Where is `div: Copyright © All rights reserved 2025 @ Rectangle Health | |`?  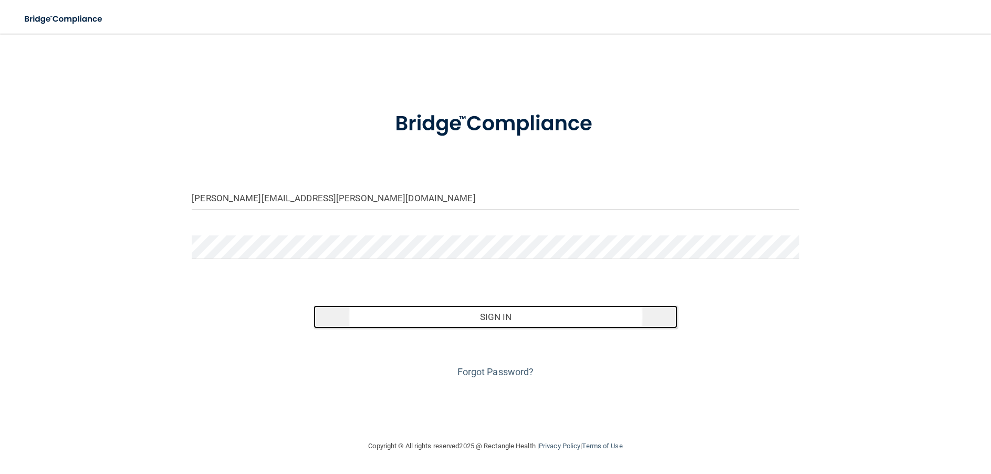
div: Copyright © All rights reserved 2025 @ Rectangle Health | | is located at coordinates (496, 446).